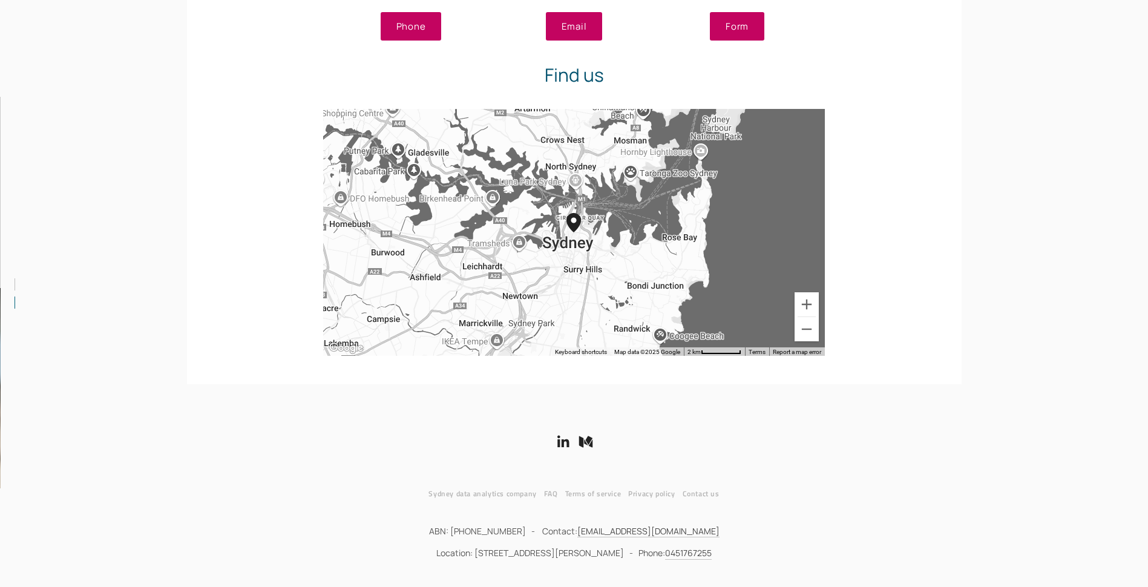 Image resolution: width=1148 pixels, height=587 pixels. Describe the element at coordinates (581, 352) in the screenshot. I see `button: Keyboard shortcuts` at that location.